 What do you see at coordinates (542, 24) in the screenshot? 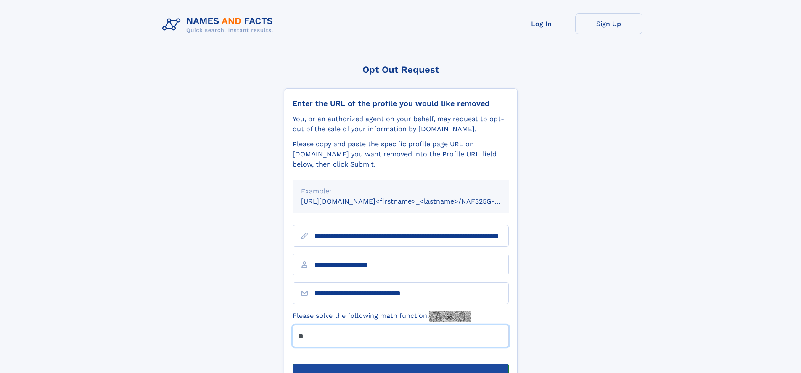
I see `a: Log In` at bounding box center [542, 24].